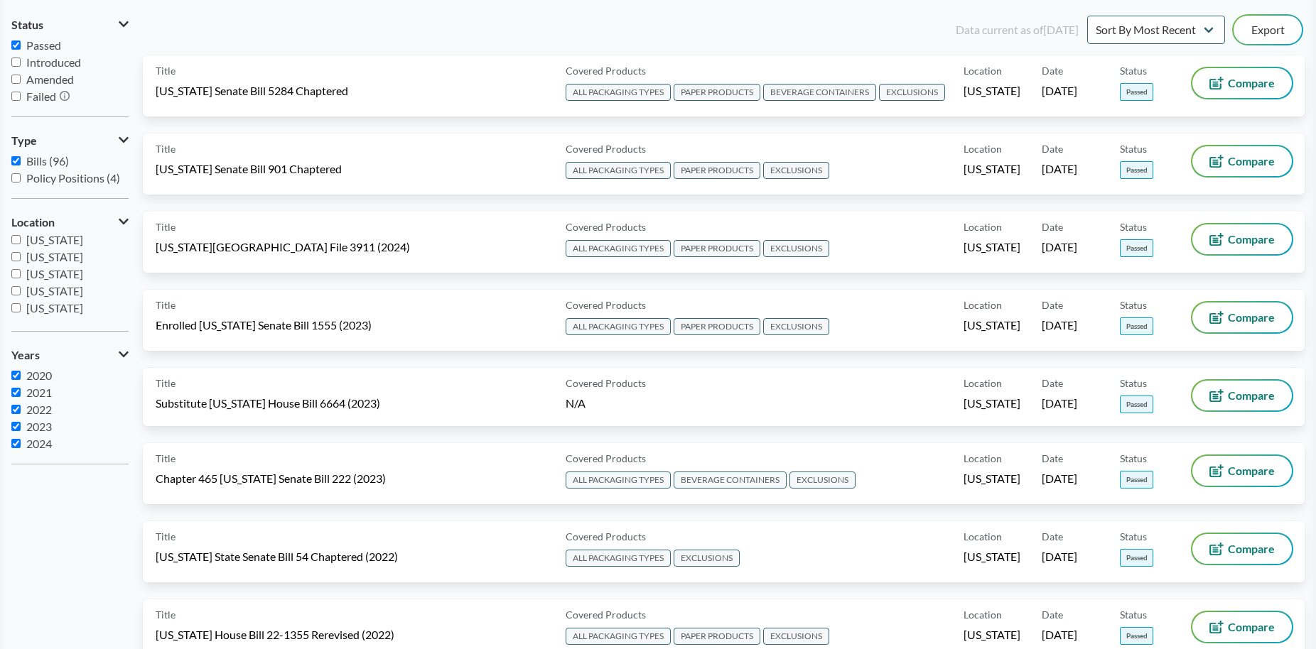 The width and height of the screenshot is (1316, 649). I want to click on input: 2024, so click(16, 443).